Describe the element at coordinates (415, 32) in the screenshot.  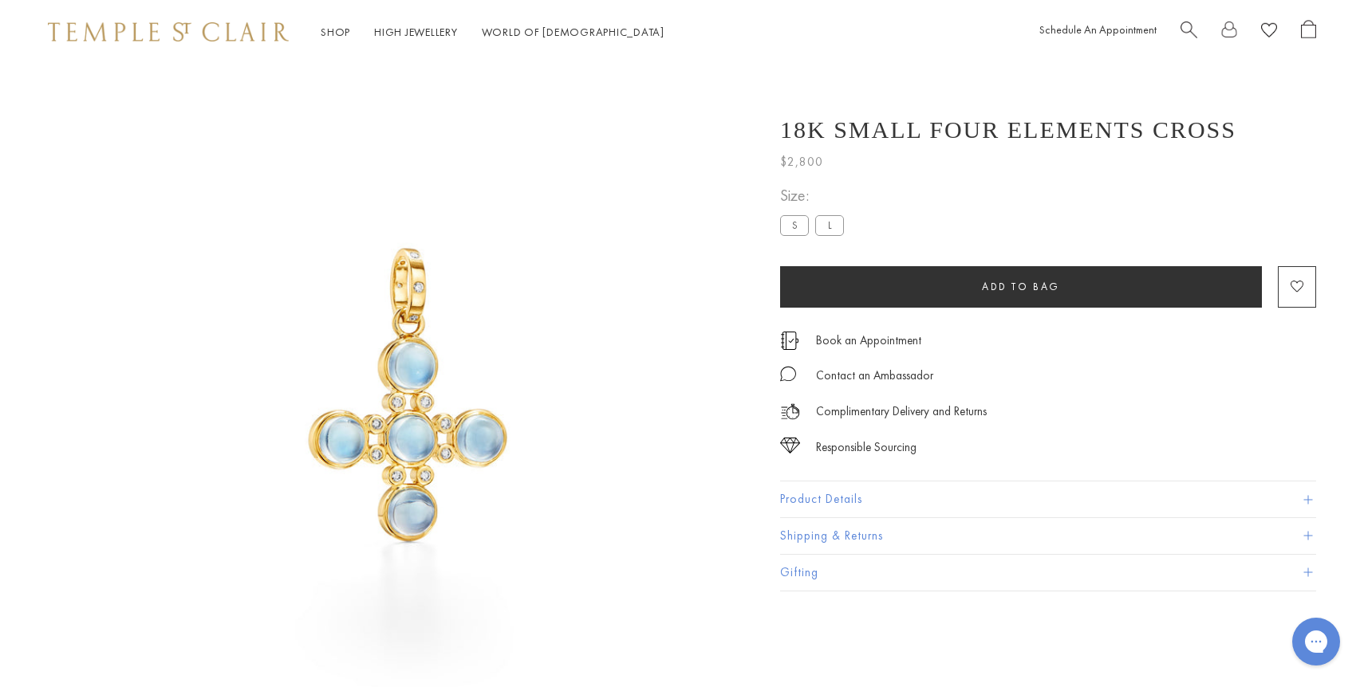
I see `a: High JewelleryHigh Jewellery` at that location.